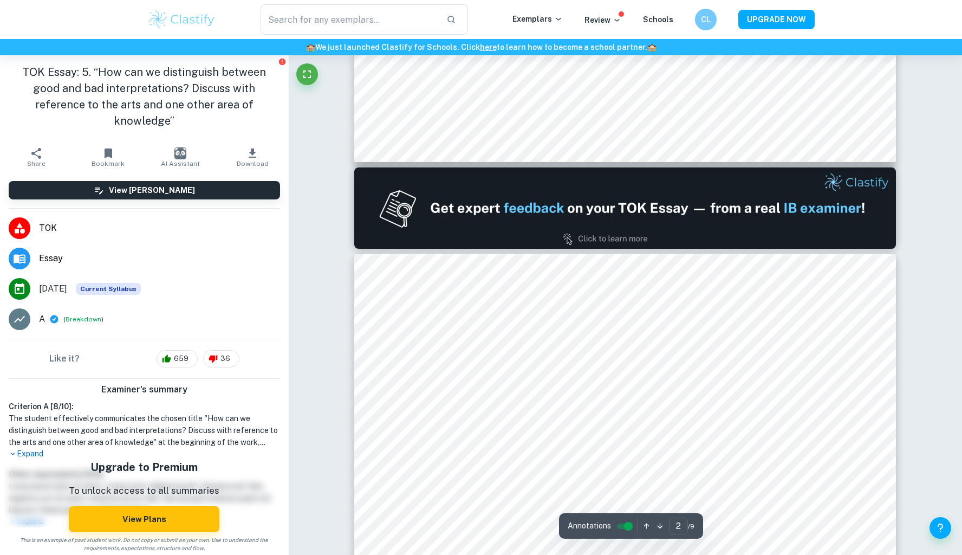  I want to click on button: Help and Feedback, so click(941, 528).